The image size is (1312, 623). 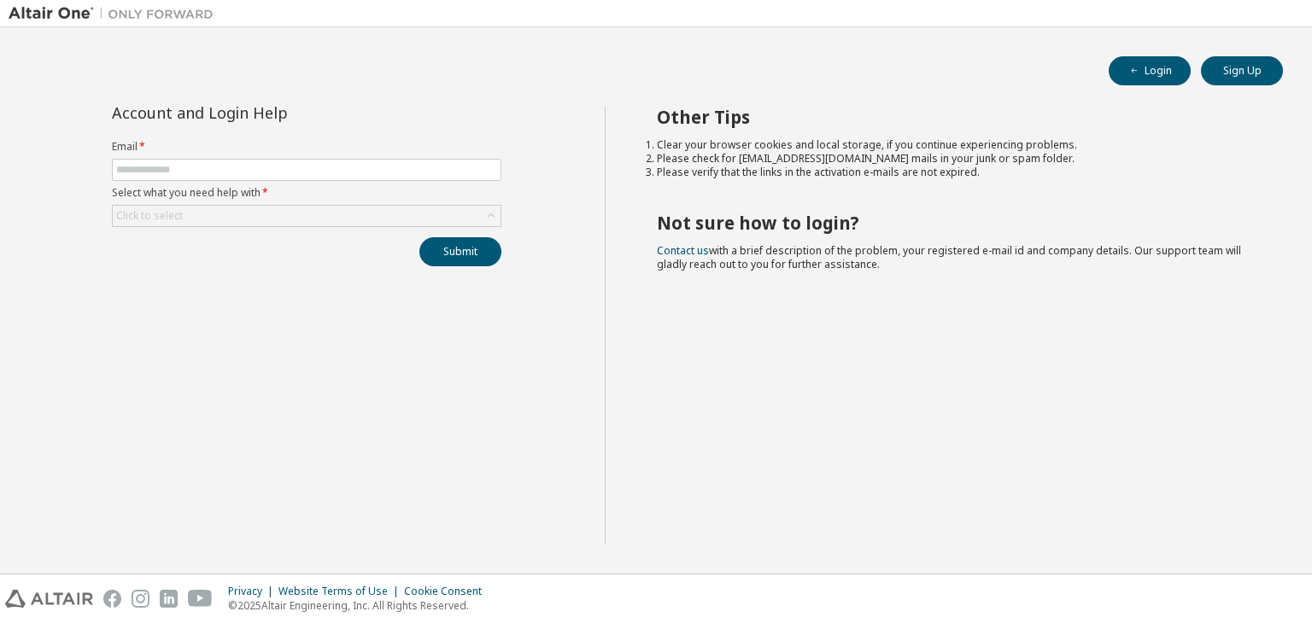 What do you see at coordinates (360, 606) in the screenshot?
I see `p: © 2025 Altair Engineering, Inc. All Rights Reserved.` at bounding box center [360, 606].